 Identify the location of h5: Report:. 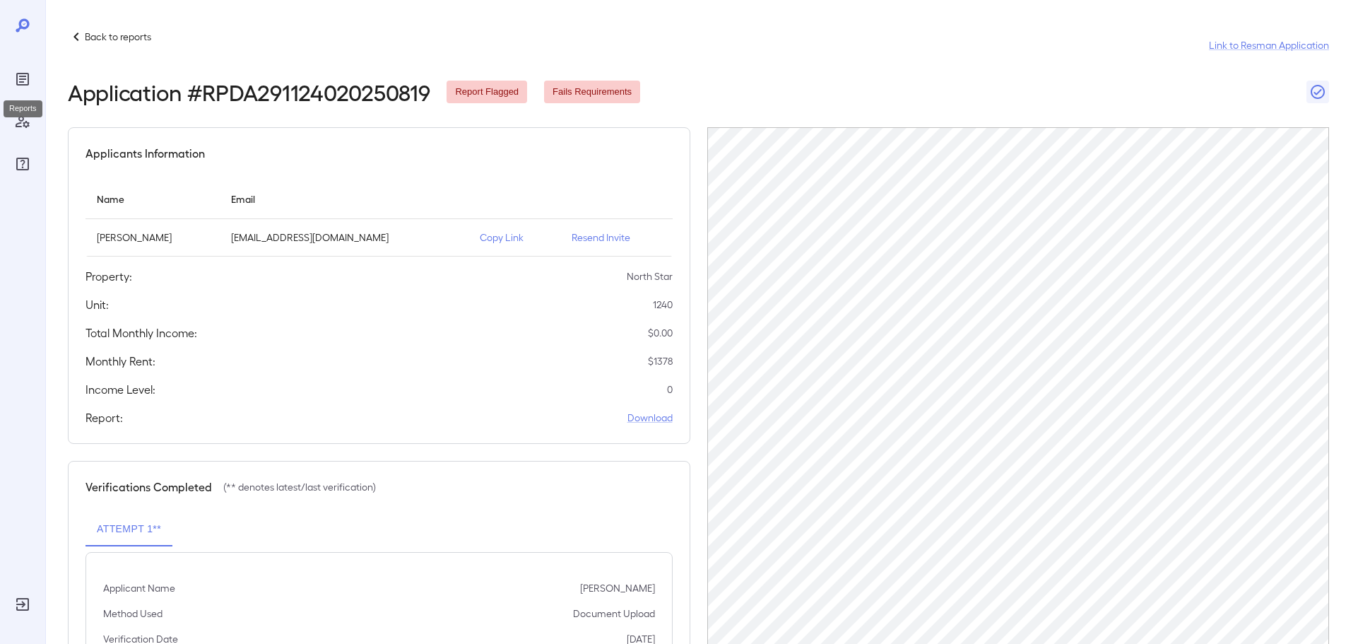
(104, 418).